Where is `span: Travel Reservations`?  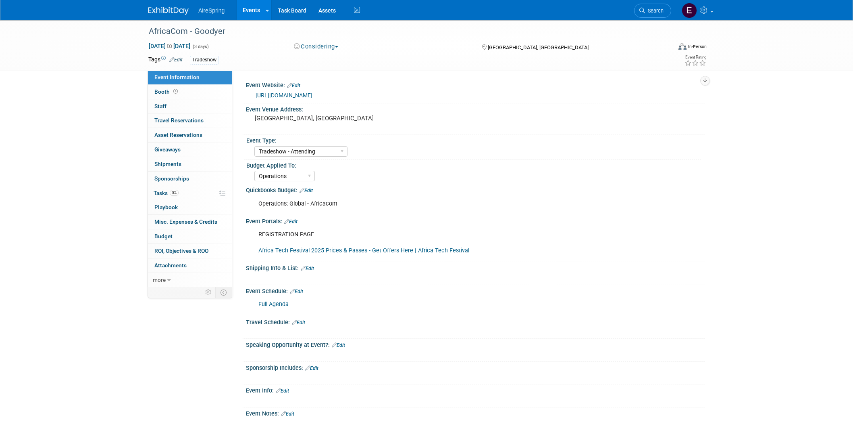 span: Travel Reservations is located at coordinates (179, 120).